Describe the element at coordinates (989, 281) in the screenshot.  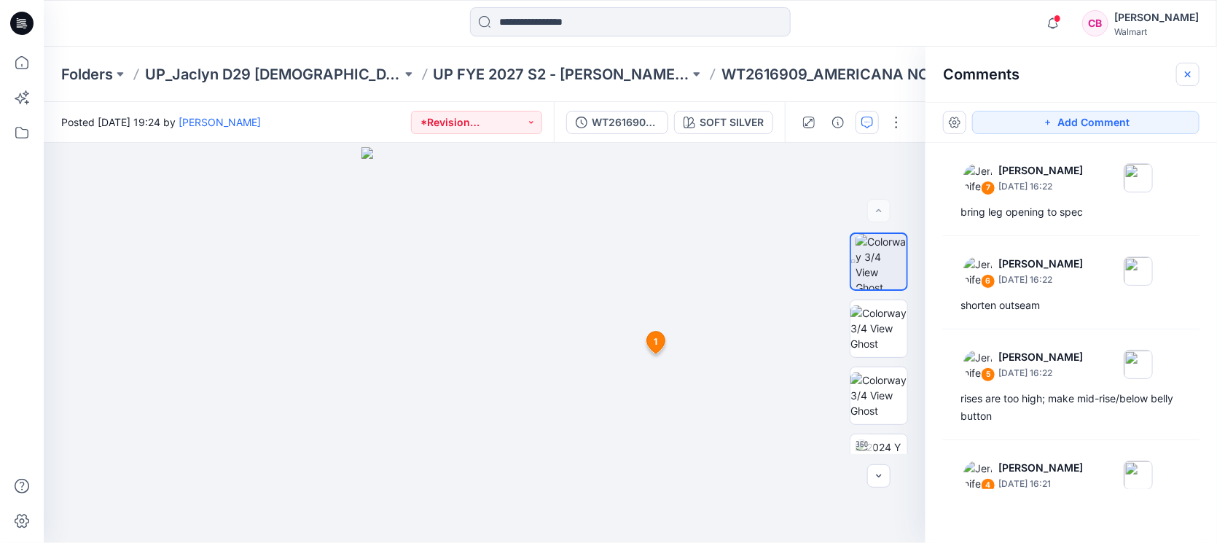
I see `div: 6` at that location.